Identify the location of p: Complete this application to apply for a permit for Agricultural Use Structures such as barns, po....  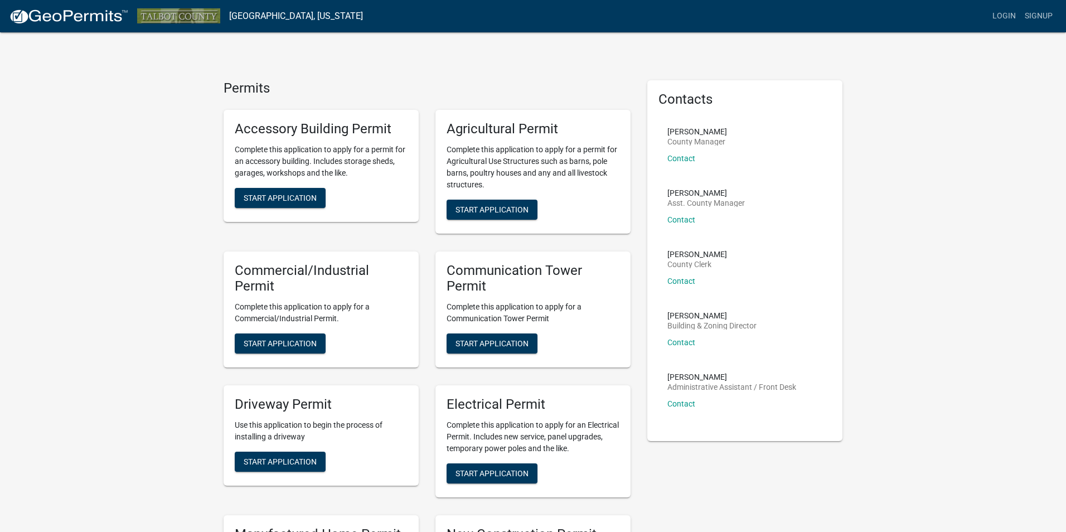
(533, 167).